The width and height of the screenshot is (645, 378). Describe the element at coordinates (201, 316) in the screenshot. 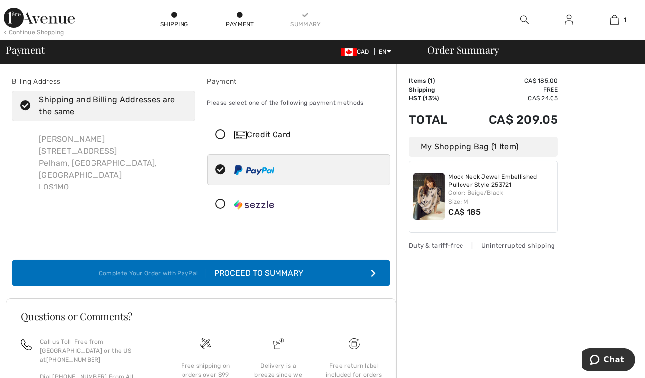

I see `h3: Questions or Comments?` at that location.